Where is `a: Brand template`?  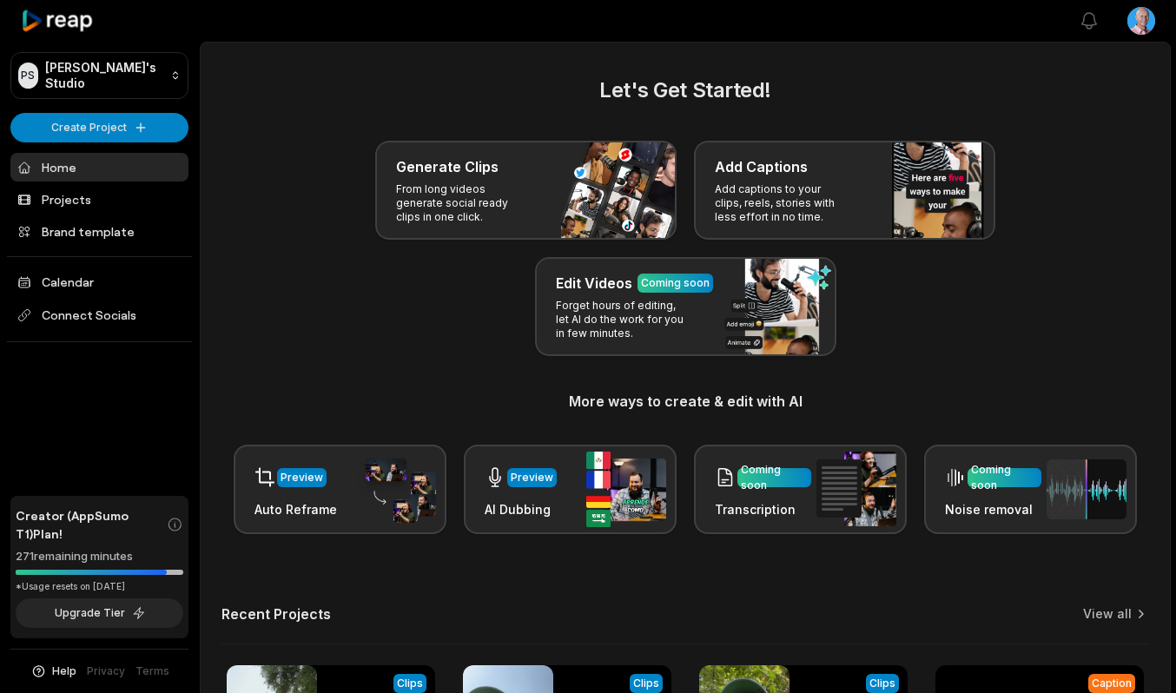
a: Brand template is located at coordinates (99, 231).